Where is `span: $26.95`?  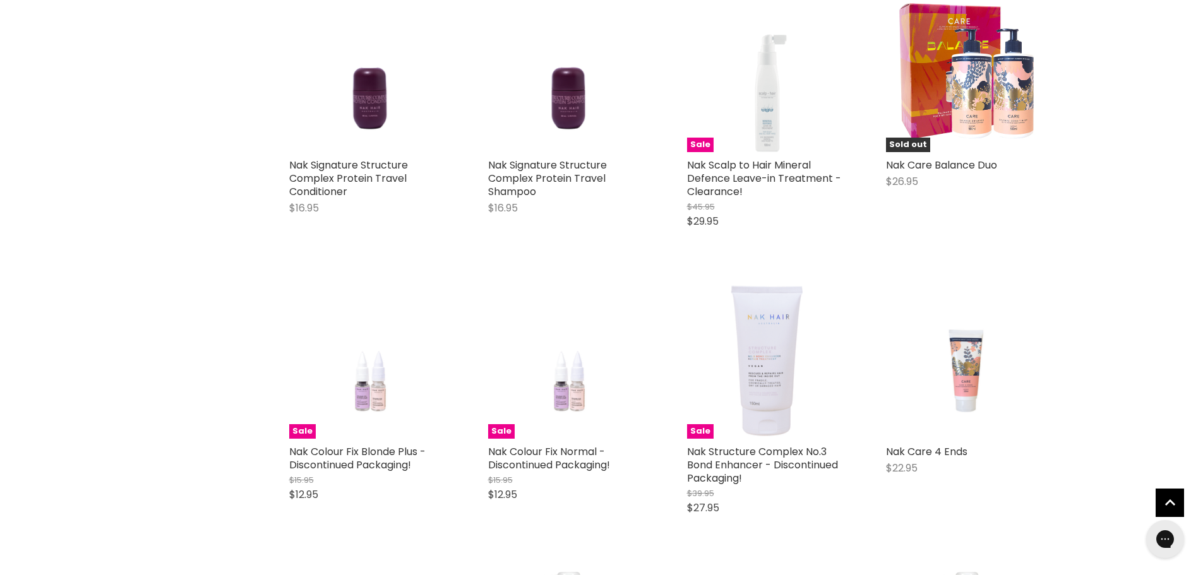 span: $26.95 is located at coordinates (902, 181).